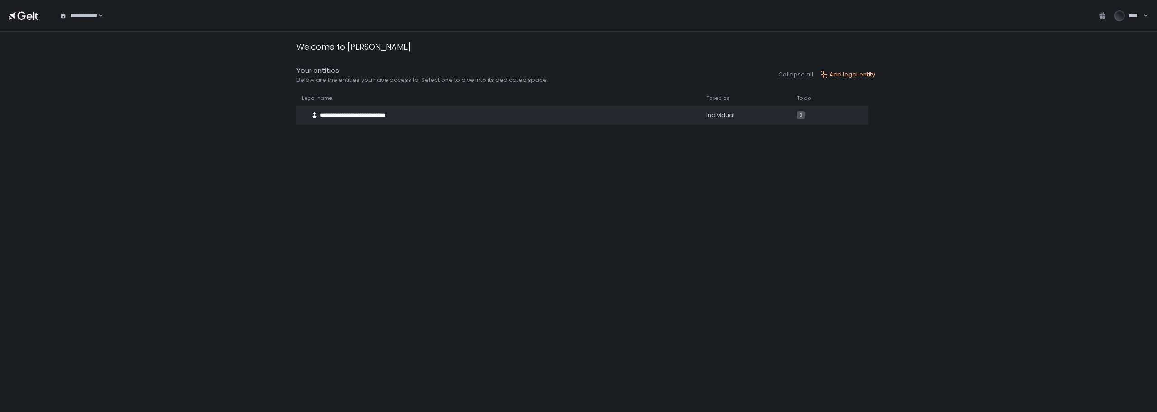 This screenshot has height=412, width=1157. Describe the element at coordinates (422, 80) in the screenshot. I see `div: Below are the entities you have access to. Select one to dive into its dedicated space.` at that location.